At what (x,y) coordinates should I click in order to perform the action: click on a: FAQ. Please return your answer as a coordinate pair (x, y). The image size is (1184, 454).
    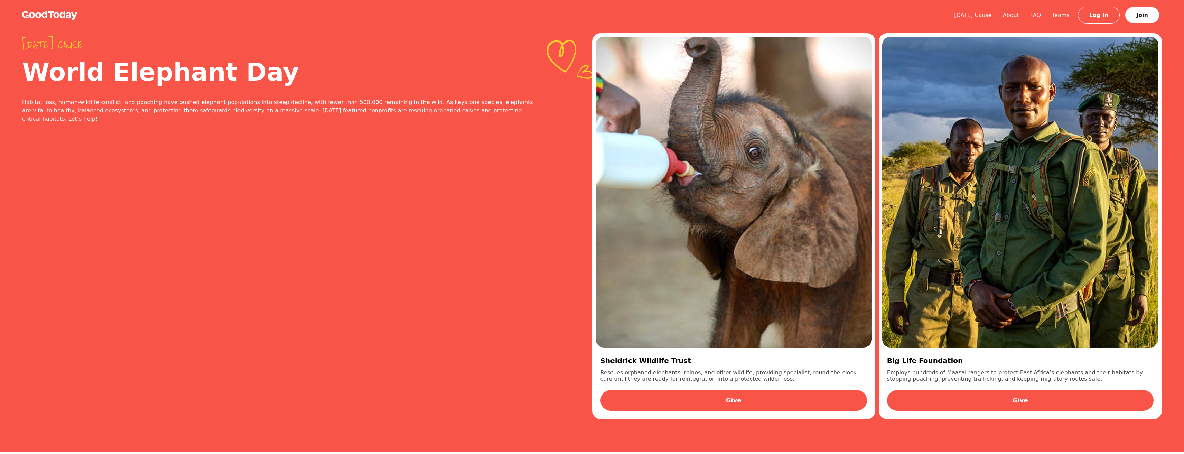
    Looking at the image, I should click on (1035, 15).